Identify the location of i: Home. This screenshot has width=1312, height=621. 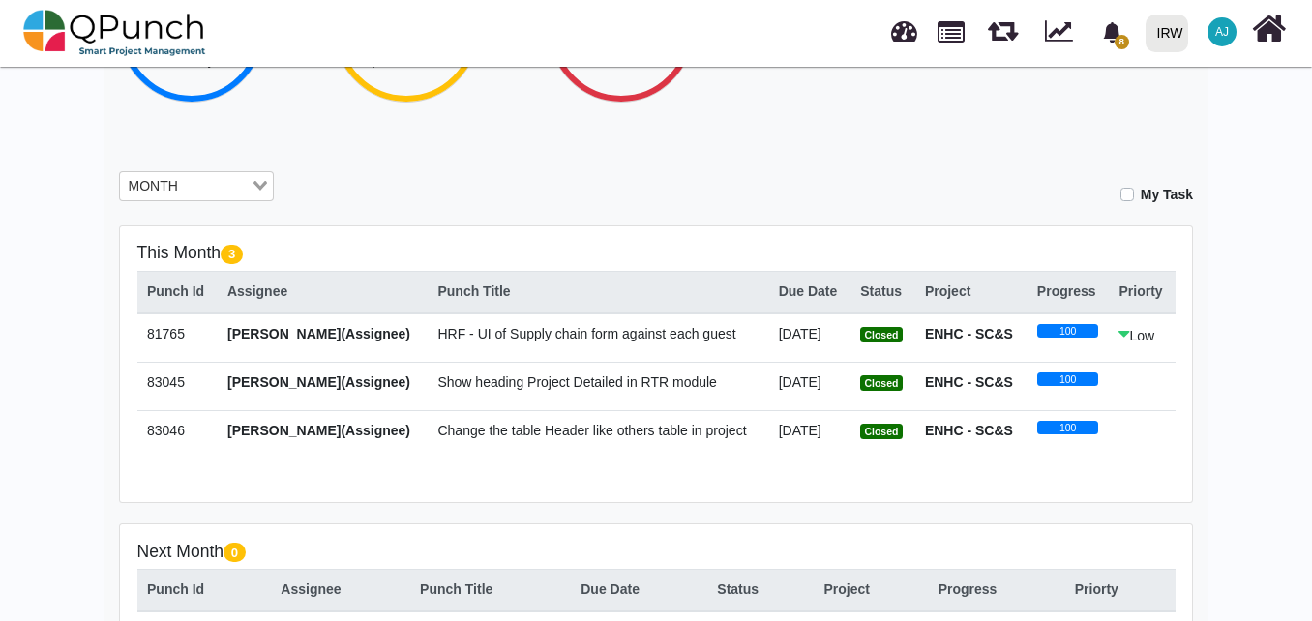
(1269, 29).